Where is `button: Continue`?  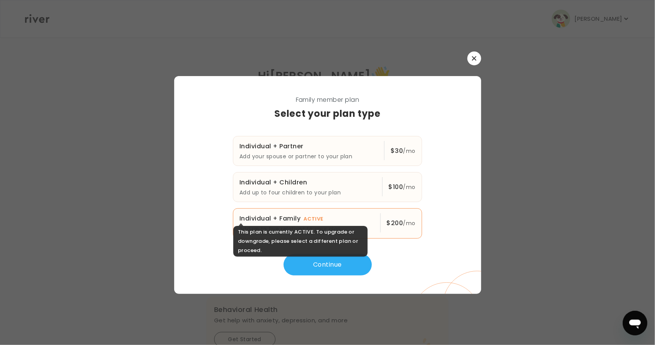 button: Continue is located at coordinates (328, 264).